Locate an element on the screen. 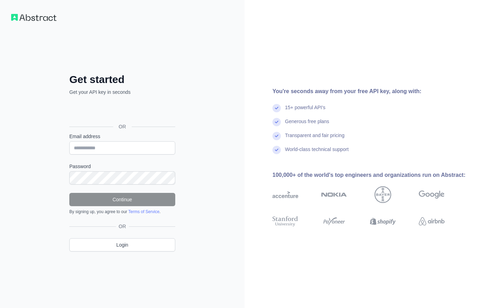 The image size is (478, 308). img: payoneer is located at coordinates (334, 221).